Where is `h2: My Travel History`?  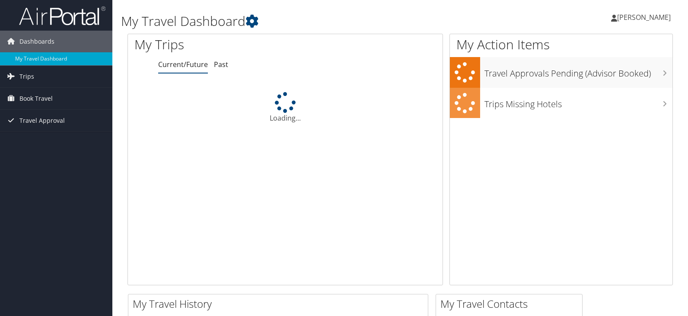
h2: My Travel History is located at coordinates (280, 304).